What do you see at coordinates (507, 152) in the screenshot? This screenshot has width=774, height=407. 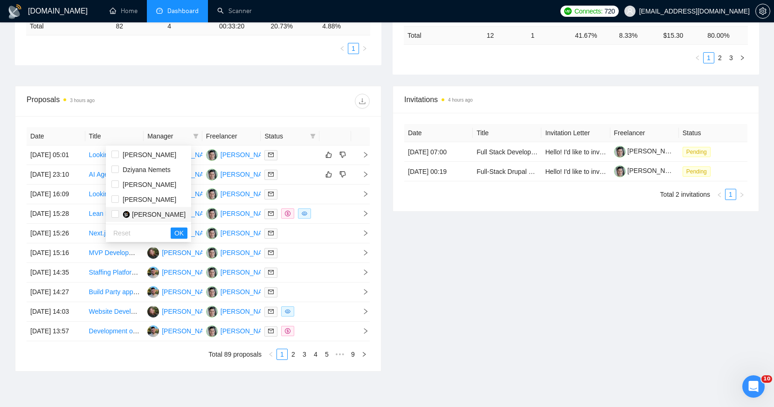 I see `td: Full Stack Developer for AI-Powered User Interface and Document Extraction` at bounding box center [507, 152].